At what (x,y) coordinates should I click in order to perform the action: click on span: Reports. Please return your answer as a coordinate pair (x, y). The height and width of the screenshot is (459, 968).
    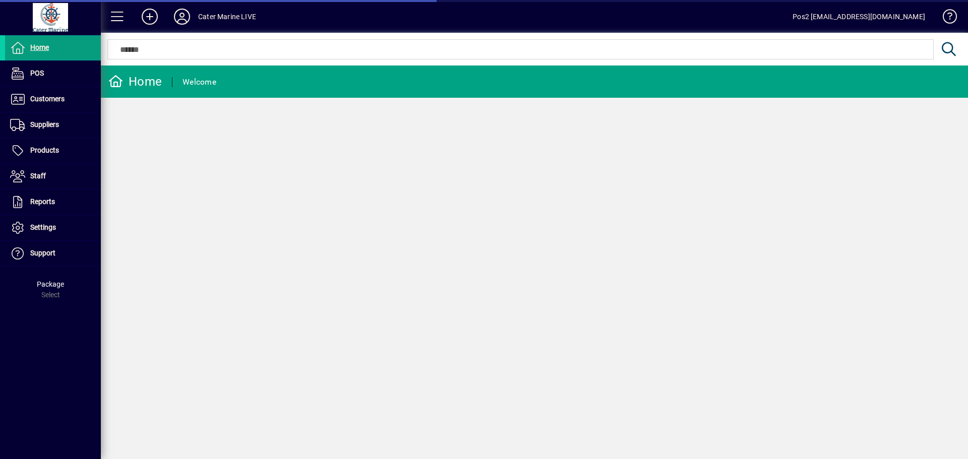
    Looking at the image, I should click on (42, 202).